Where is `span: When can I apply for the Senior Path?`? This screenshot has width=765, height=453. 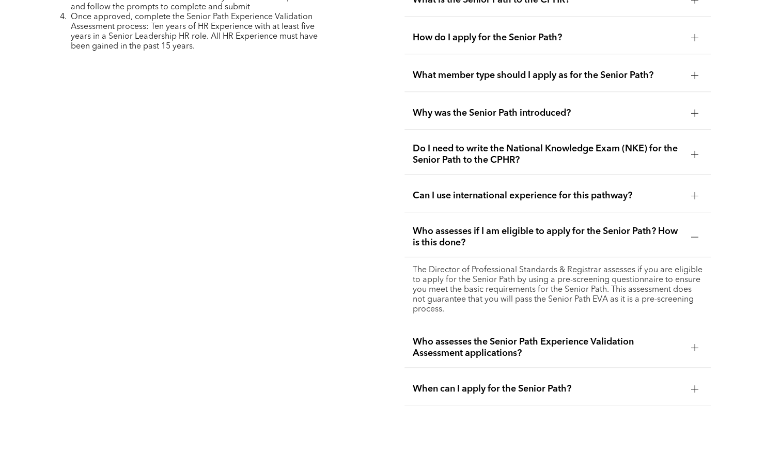 span: When can I apply for the Senior Path? is located at coordinates (548, 389).